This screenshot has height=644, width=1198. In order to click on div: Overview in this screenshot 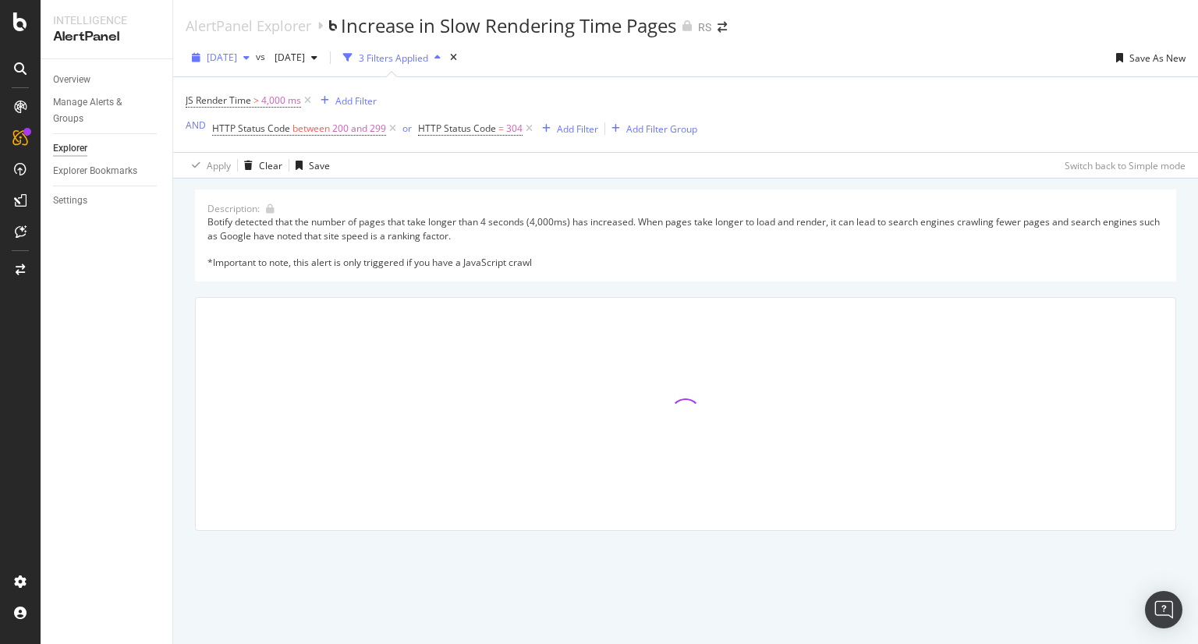, I will do `click(72, 80)`.